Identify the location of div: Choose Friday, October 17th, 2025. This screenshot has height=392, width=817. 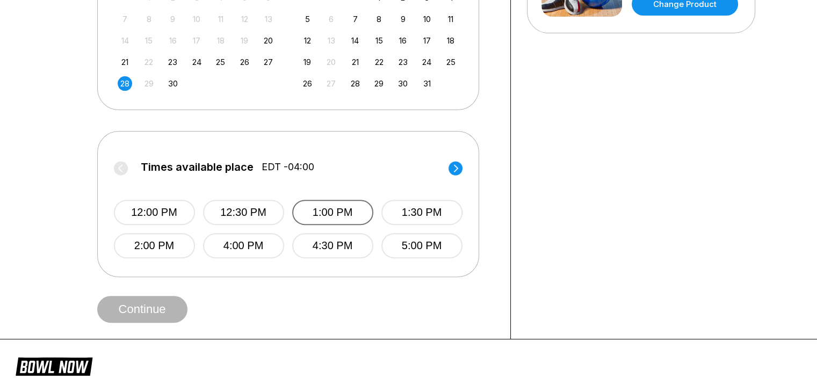
(427, 40).